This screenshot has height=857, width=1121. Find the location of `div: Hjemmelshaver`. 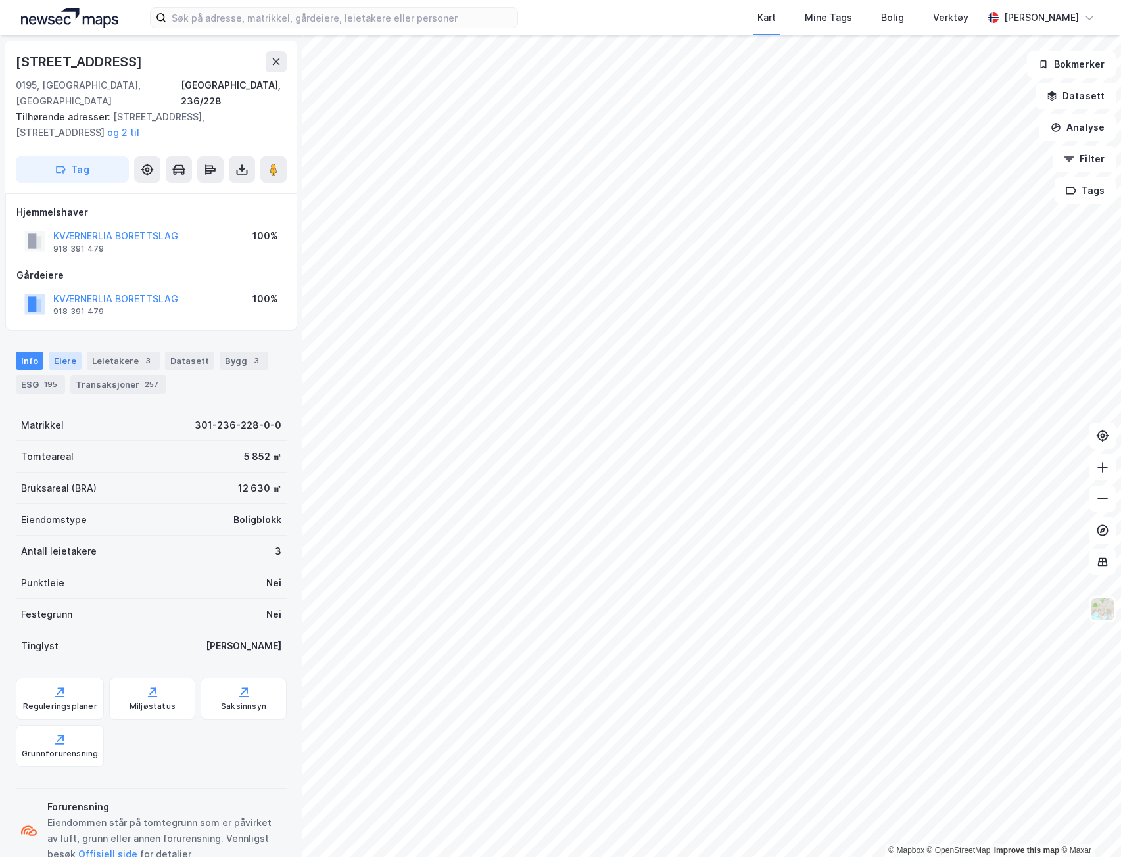

div: Hjemmelshaver is located at coordinates (151, 212).